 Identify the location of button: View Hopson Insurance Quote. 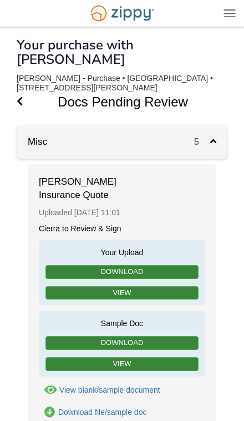
(99, 390).